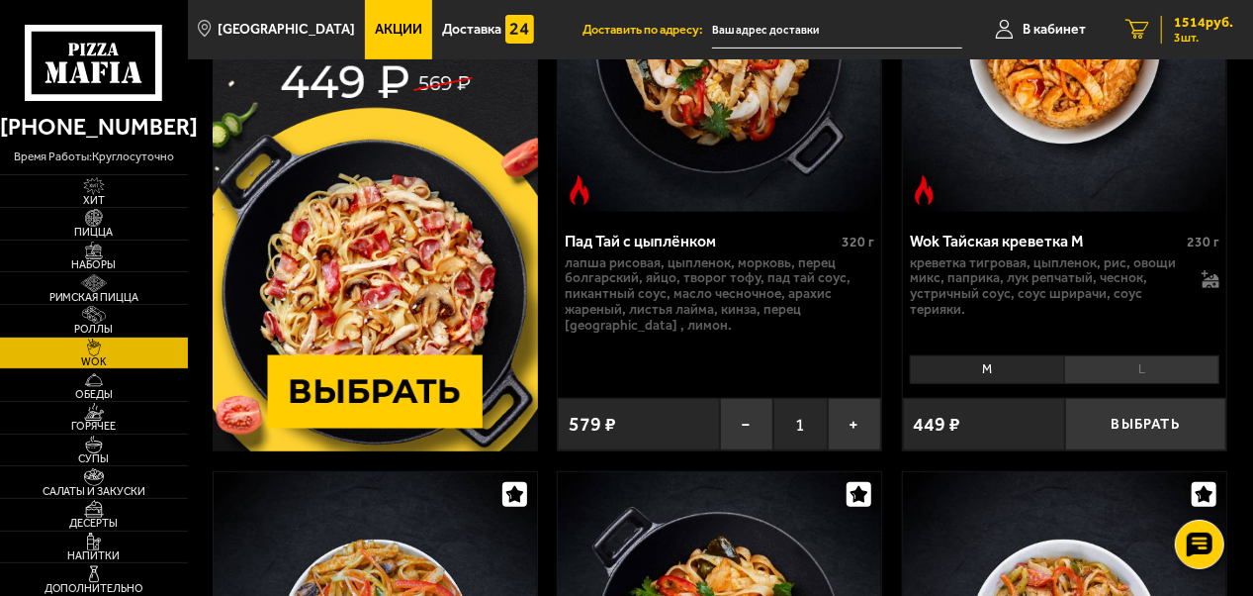 This screenshot has height=596, width=1253. I want to click on span: В кабинет, so click(1055, 30).